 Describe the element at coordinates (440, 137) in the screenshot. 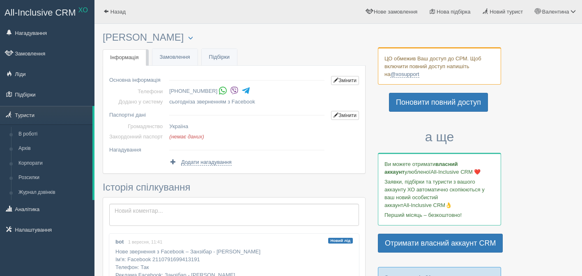

I see `h3: а ще` at that location.